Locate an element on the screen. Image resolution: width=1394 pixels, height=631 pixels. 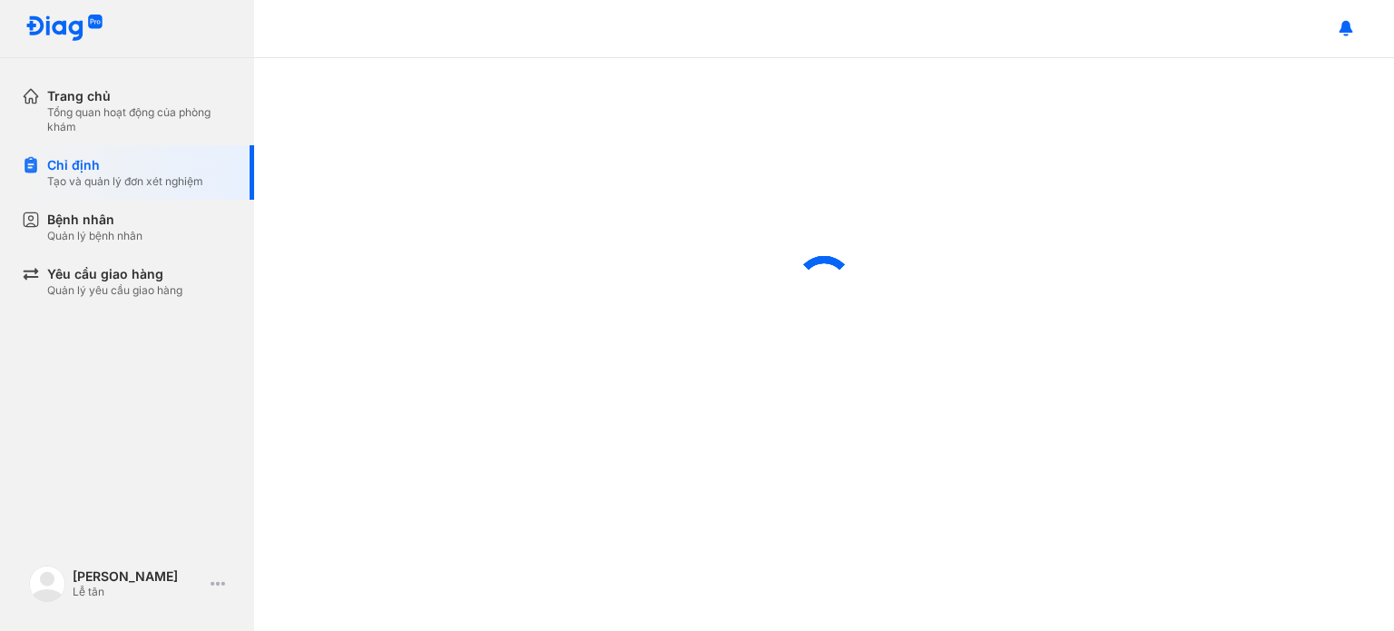
div: Tạo và quản lý đơn xét nghiệm is located at coordinates (125, 182).